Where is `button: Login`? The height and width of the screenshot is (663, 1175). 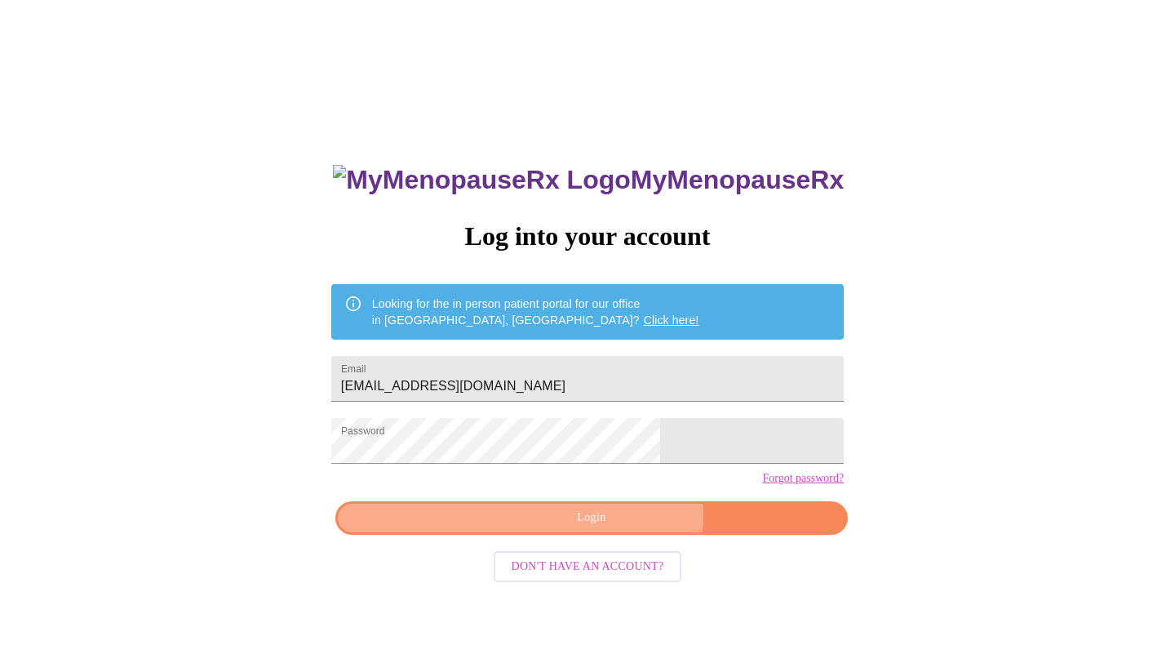
button: Login is located at coordinates (592, 518).